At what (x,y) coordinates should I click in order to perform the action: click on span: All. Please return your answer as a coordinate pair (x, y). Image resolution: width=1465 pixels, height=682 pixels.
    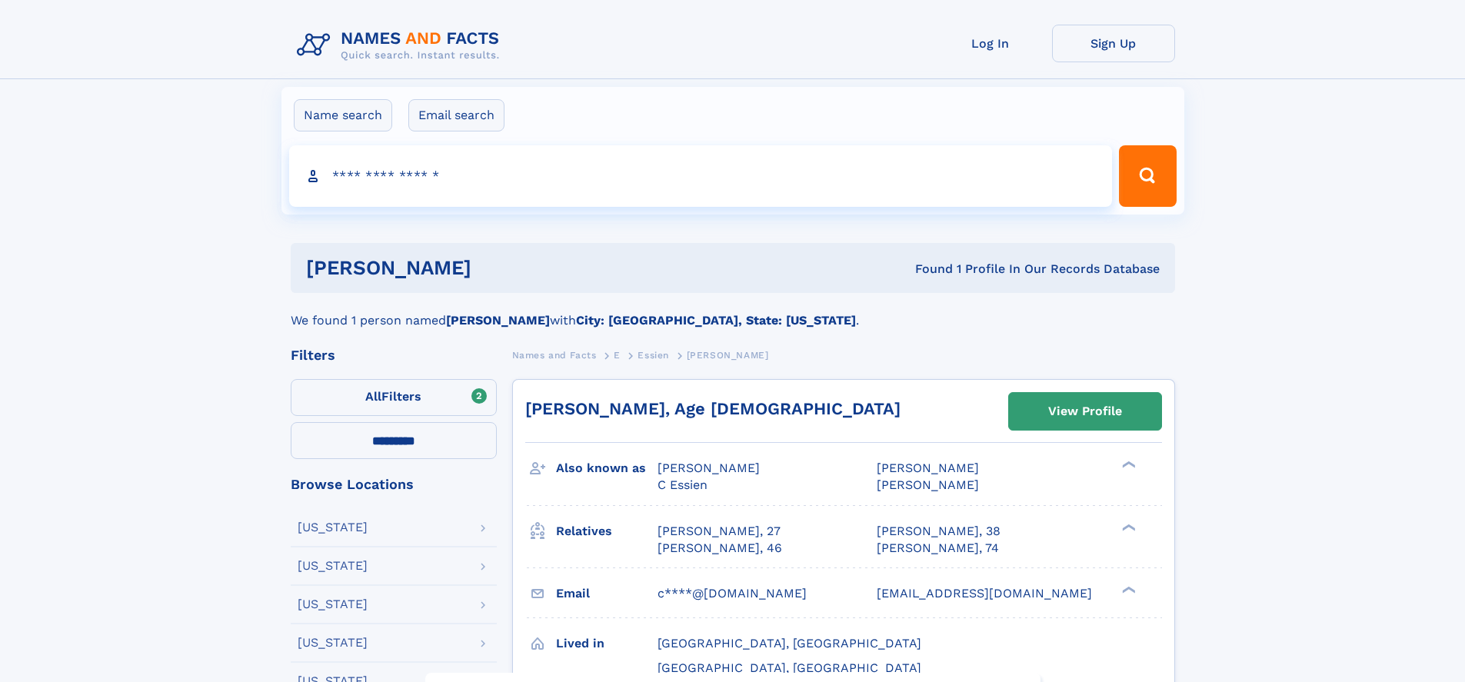
    Looking at the image, I should click on (373, 396).